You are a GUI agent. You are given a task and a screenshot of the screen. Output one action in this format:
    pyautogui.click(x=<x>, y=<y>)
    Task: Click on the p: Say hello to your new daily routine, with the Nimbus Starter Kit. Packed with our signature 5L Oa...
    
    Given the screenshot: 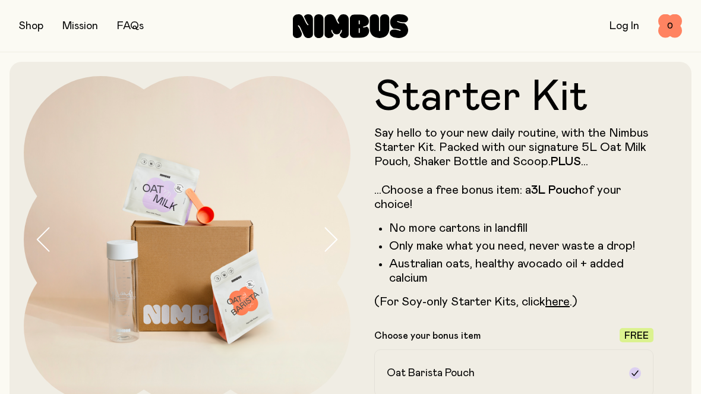 What is the action you would take?
    pyautogui.click(x=514, y=169)
    